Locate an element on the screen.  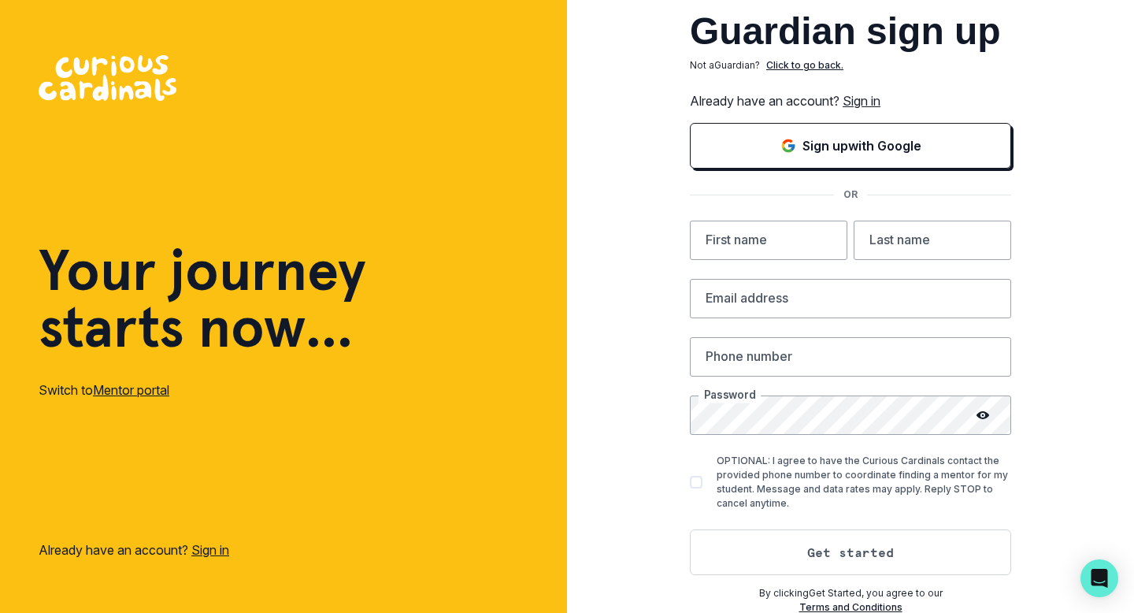
p: OR is located at coordinates (850, 194).